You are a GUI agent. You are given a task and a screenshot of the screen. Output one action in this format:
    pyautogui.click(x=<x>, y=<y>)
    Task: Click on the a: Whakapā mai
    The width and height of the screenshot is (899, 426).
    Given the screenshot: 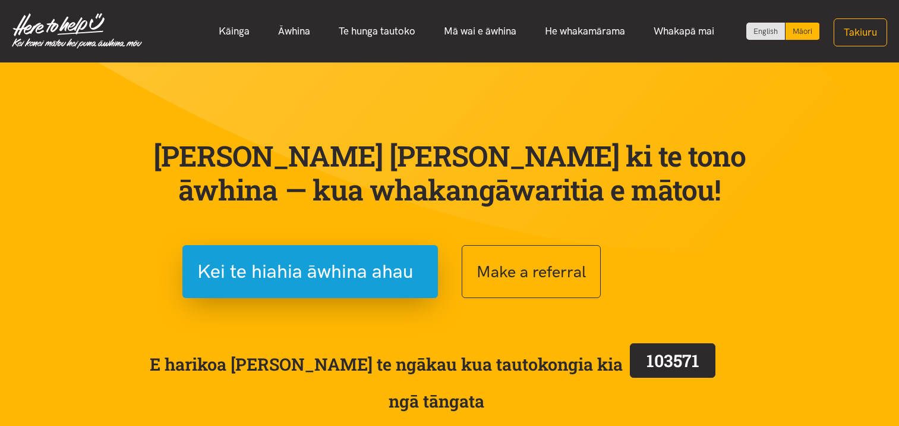 What is the action you would take?
    pyautogui.click(x=684, y=31)
    